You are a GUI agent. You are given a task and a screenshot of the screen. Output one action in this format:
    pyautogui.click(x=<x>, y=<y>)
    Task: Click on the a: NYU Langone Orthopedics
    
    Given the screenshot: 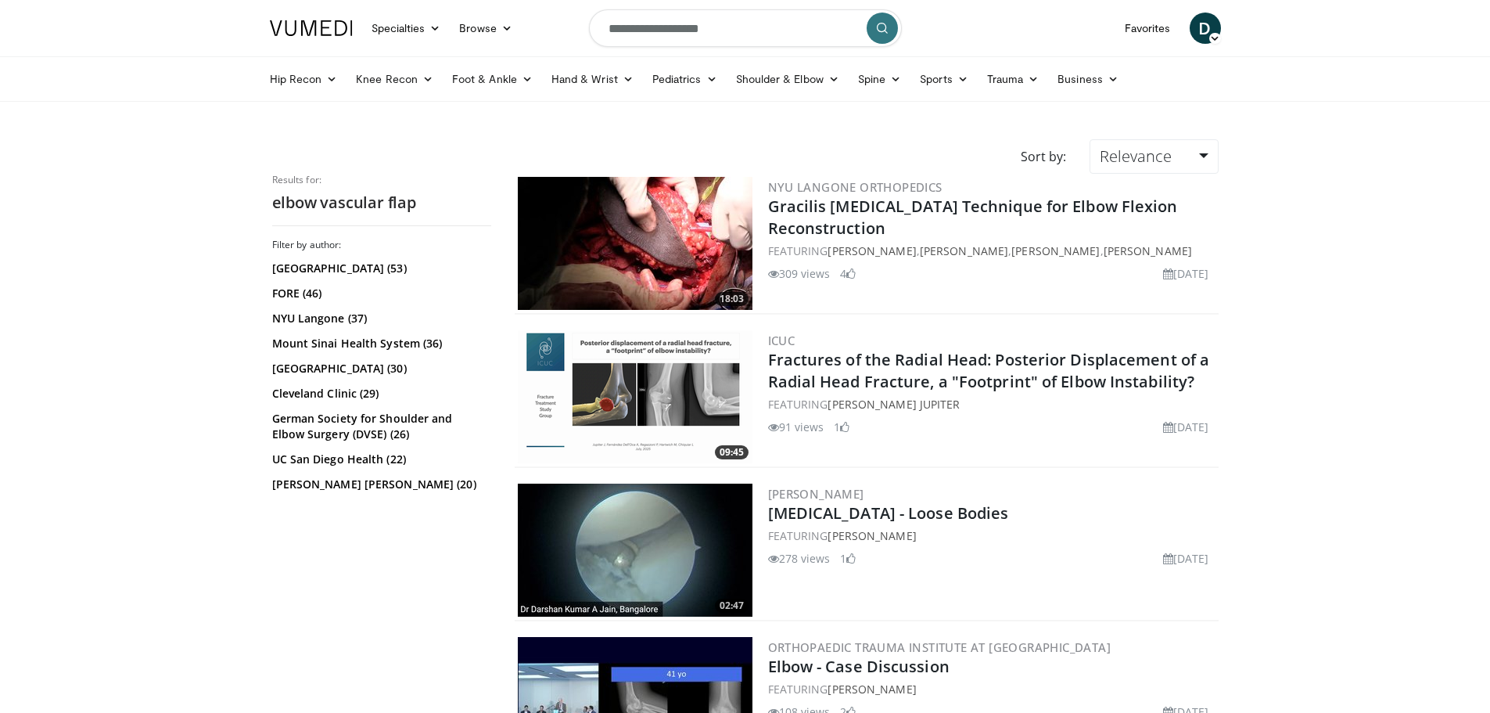 What is the action you would take?
    pyautogui.click(x=855, y=187)
    